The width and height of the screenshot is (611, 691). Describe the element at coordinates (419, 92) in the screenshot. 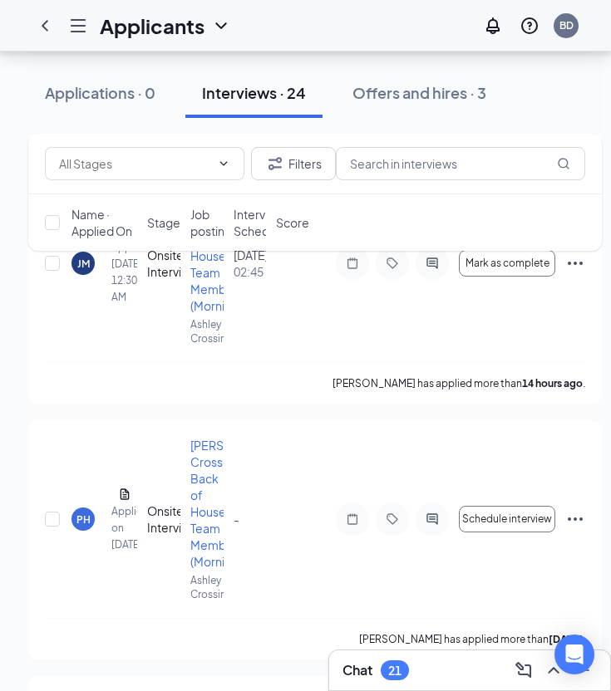

I see `div: Offers and hires · 3` at that location.